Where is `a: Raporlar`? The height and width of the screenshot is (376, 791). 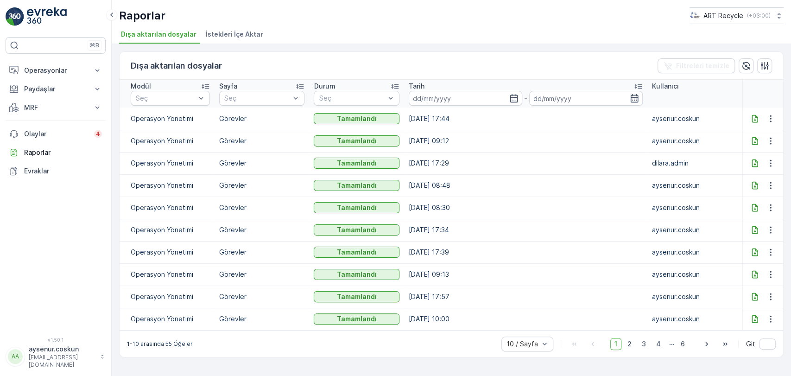
a: Raporlar is located at coordinates (56, 152).